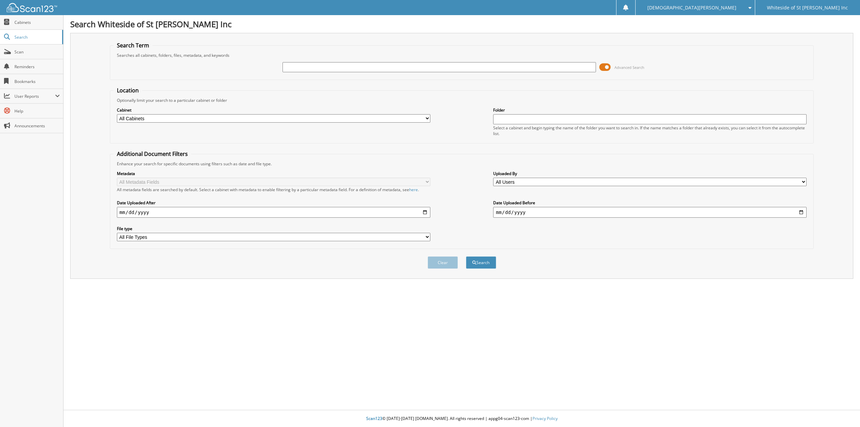 This screenshot has height=427, width=860. Describe the element at coordinates (650, 212) in the screenshot. I see `input: end` at that location.